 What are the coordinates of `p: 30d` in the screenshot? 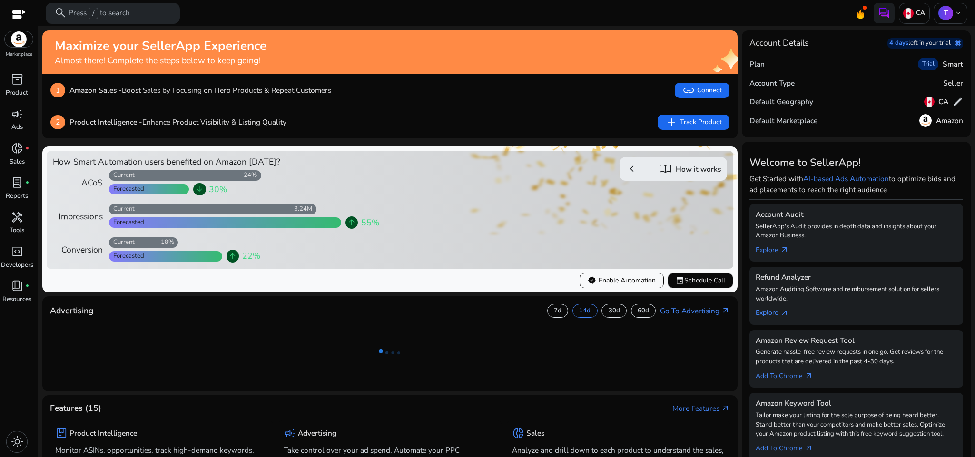 It's located at (614, 311).